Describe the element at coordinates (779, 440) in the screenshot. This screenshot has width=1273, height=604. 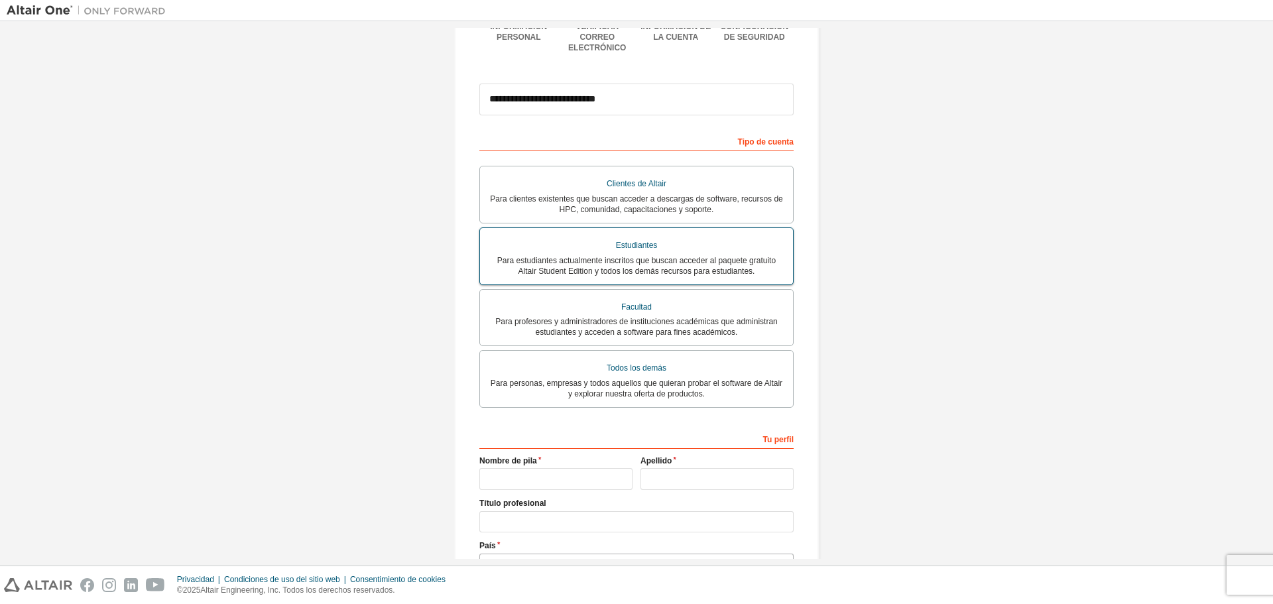
I see `font: Tu perfil` at that location.